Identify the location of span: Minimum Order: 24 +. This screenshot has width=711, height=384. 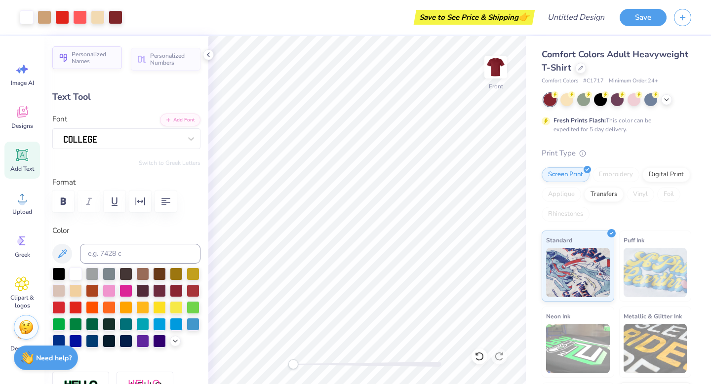
(633, 81).